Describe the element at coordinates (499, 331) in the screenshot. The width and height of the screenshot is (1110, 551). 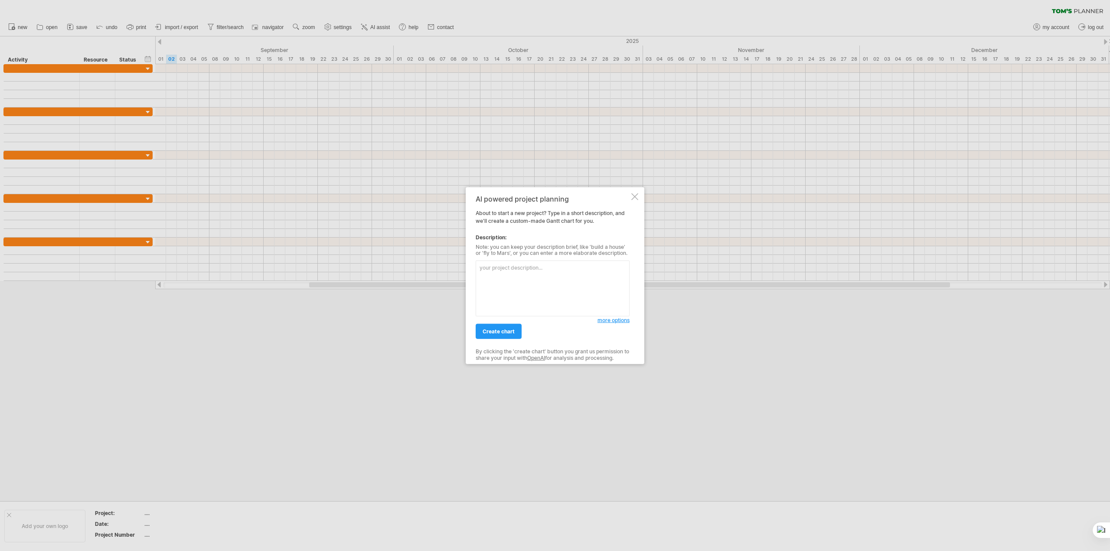
I see `span: create chart` at that location.